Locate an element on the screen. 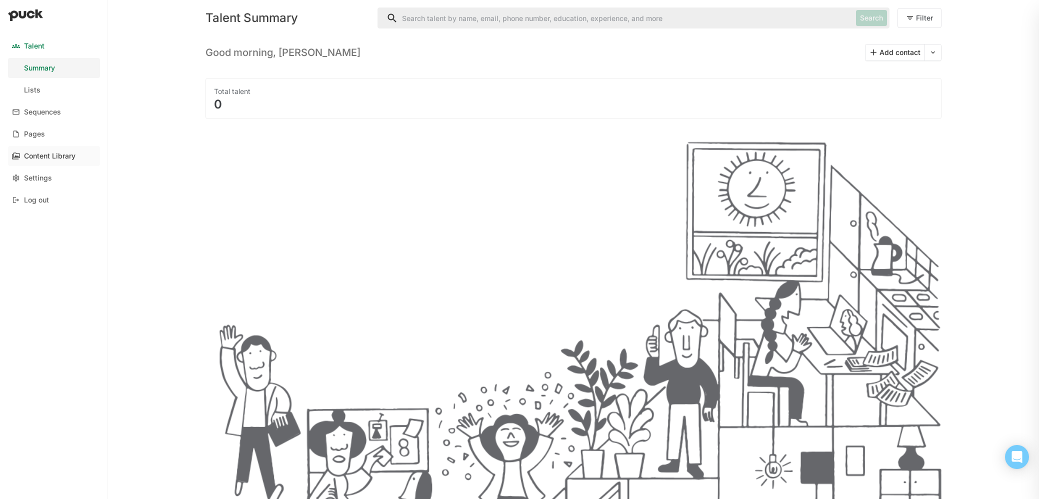  a: Talent is located at coordinates (54, 46).